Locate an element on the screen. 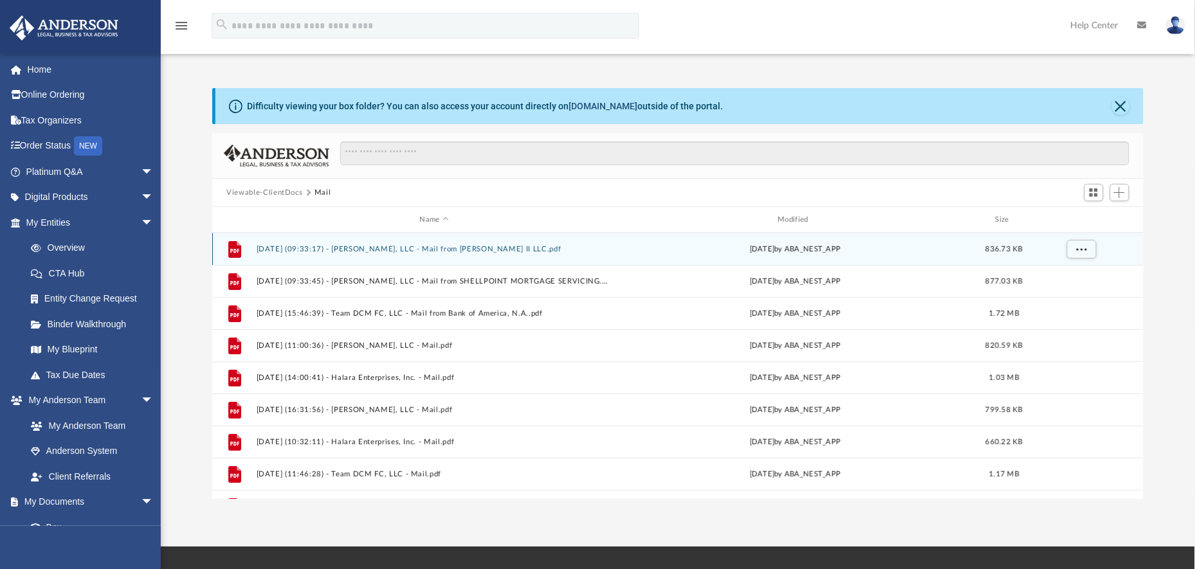  i: menu is located at coordinates (181, 26).